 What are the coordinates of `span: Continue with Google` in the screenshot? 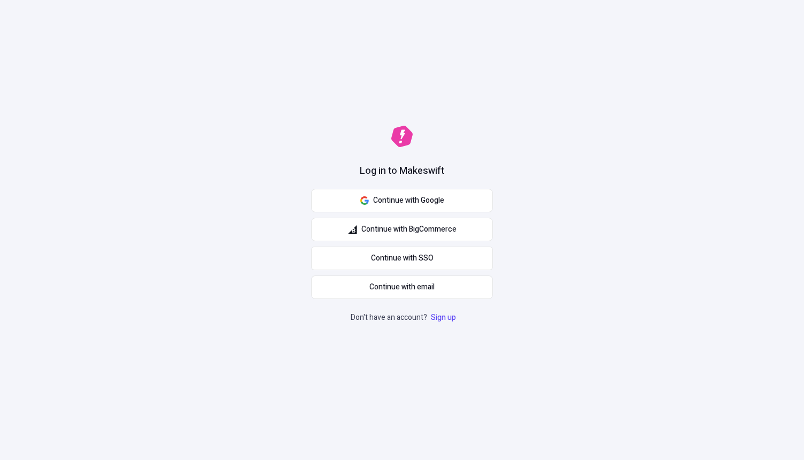 It's located at (408, 200).